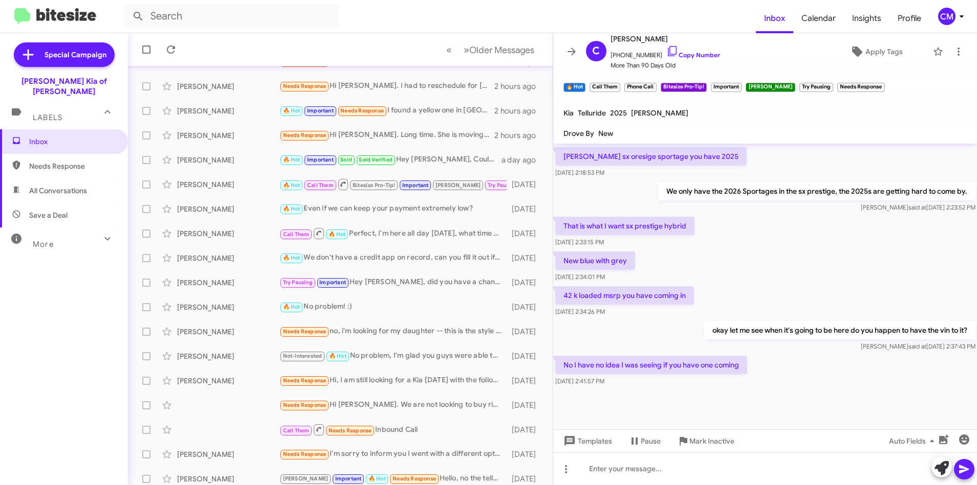 This screenshot has height=485, width=977. I want to click on button: CM, so click(947, 16).